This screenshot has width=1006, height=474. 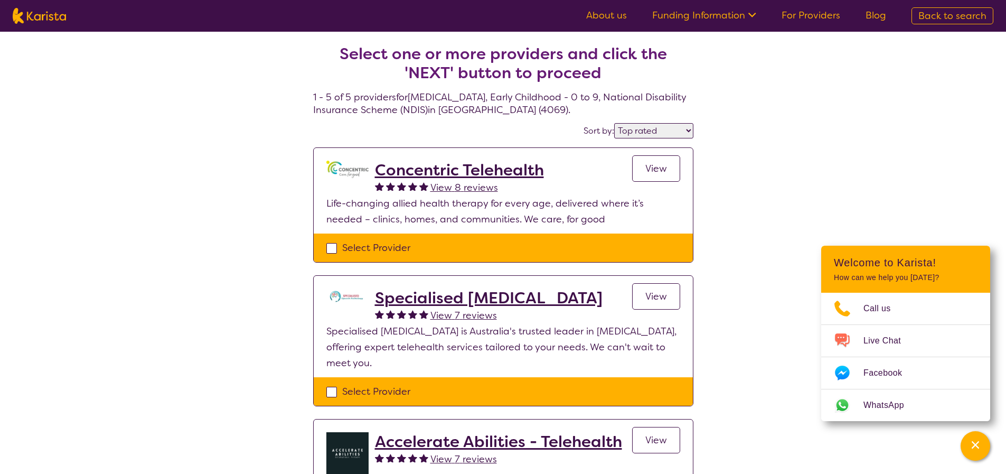 What do you see at coordinates (503, 211) in the screenshot?
I see `p: Life-changing allied health therapy for every age, delivered where it’s needed – clinics, homes, ...` at bounding box center [503, 211].